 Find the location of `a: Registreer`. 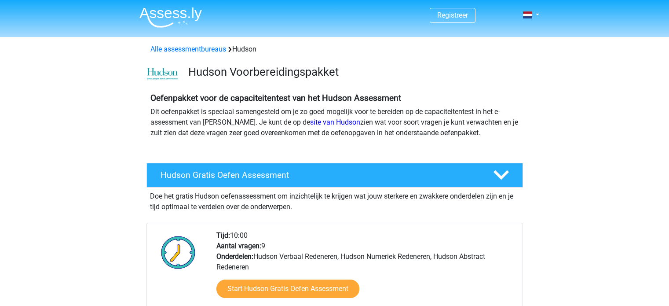

a: Registreer is located at coordinates (453, 15).